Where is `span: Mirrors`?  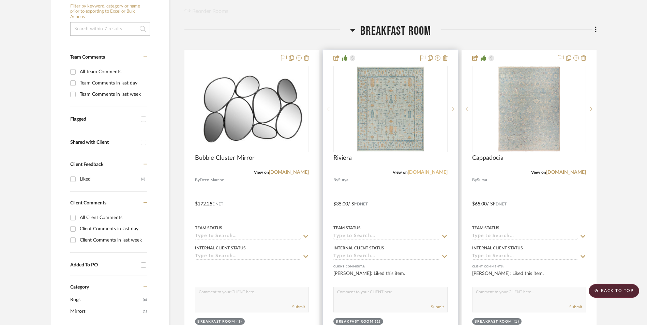
span: Mirrors is located at coordinates (106, 311).